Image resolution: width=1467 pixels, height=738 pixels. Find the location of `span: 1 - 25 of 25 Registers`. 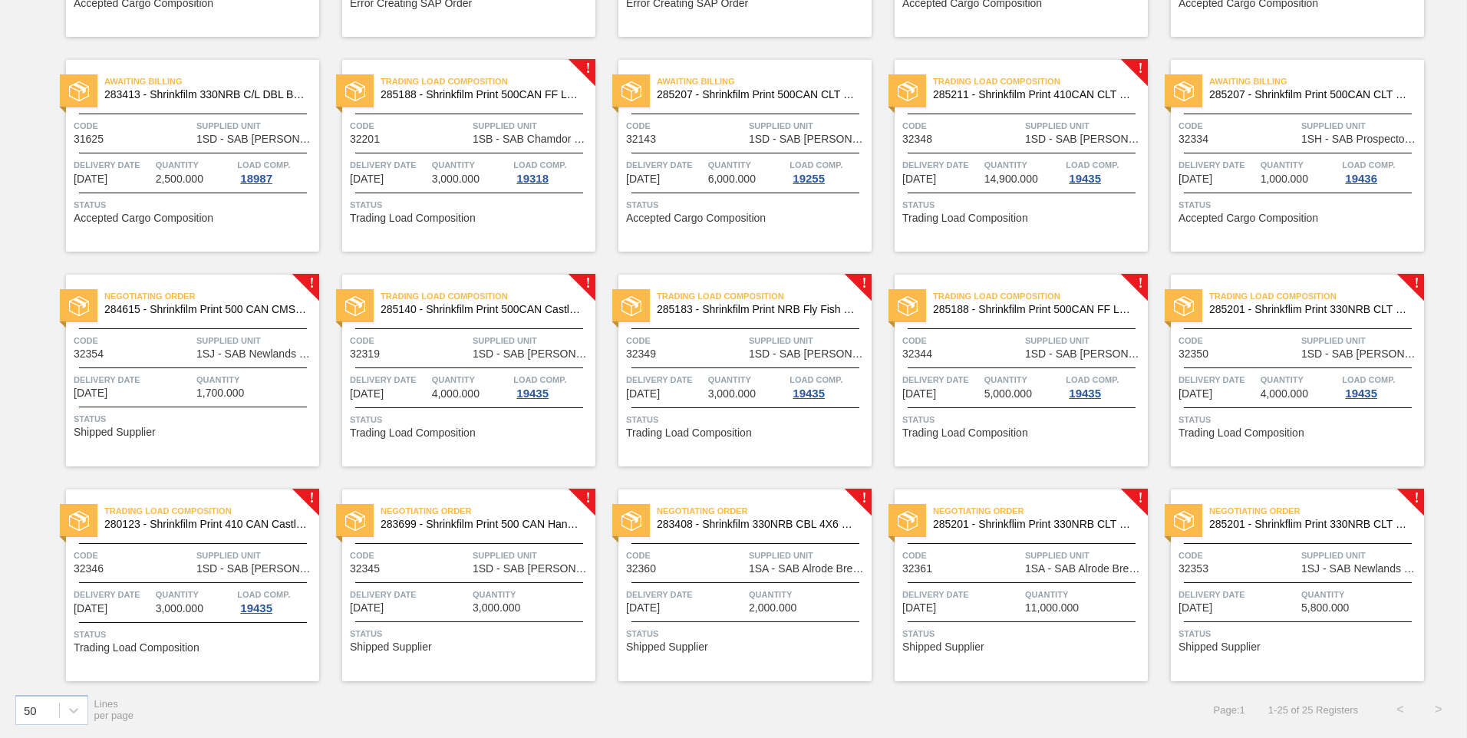

span: 1 - 25 of 25 Registers is located at coordinates (1313, 710).